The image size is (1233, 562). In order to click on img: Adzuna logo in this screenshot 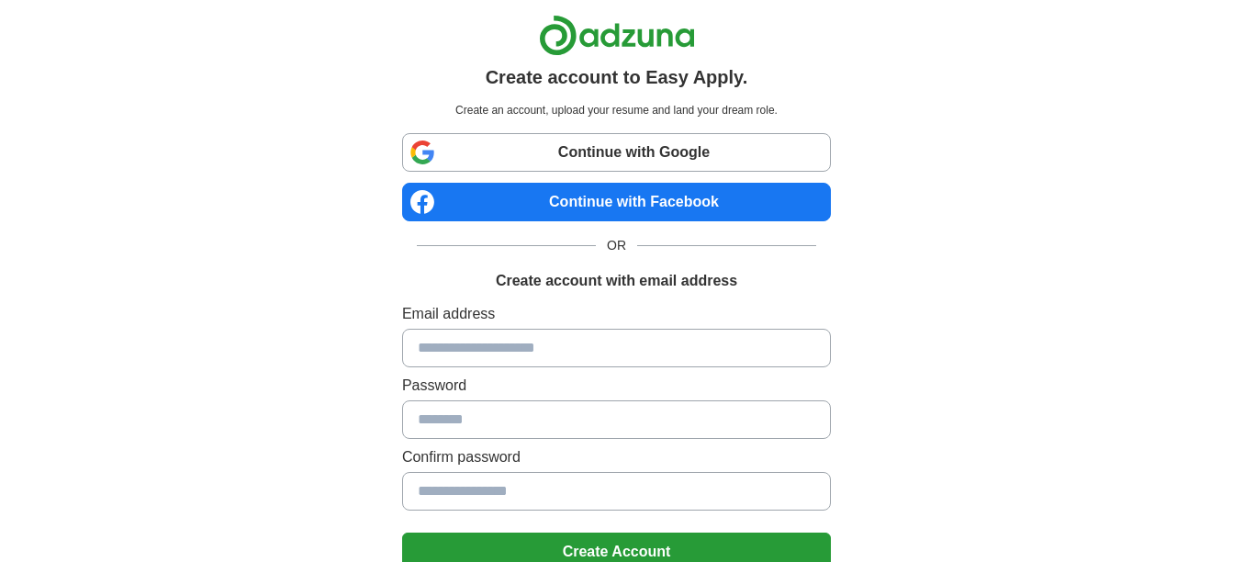, I will do `click(617, 35)`.